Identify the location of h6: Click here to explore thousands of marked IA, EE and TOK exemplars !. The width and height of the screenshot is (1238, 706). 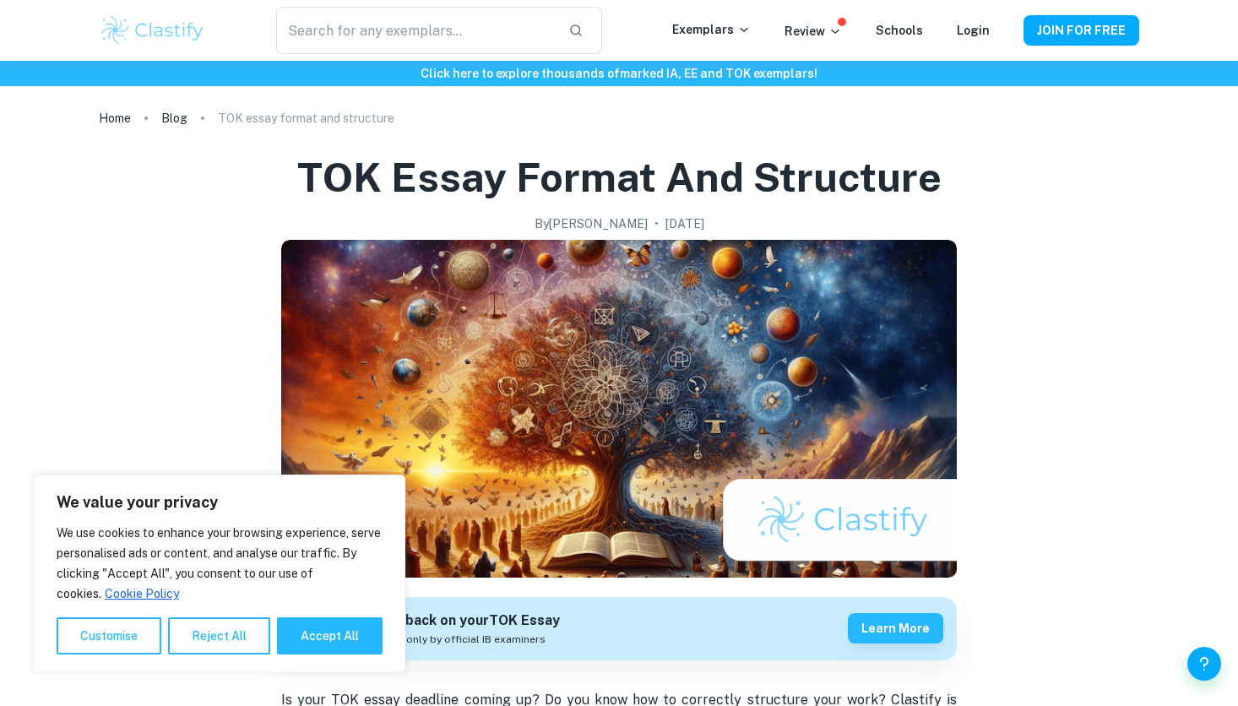
(619, 73).